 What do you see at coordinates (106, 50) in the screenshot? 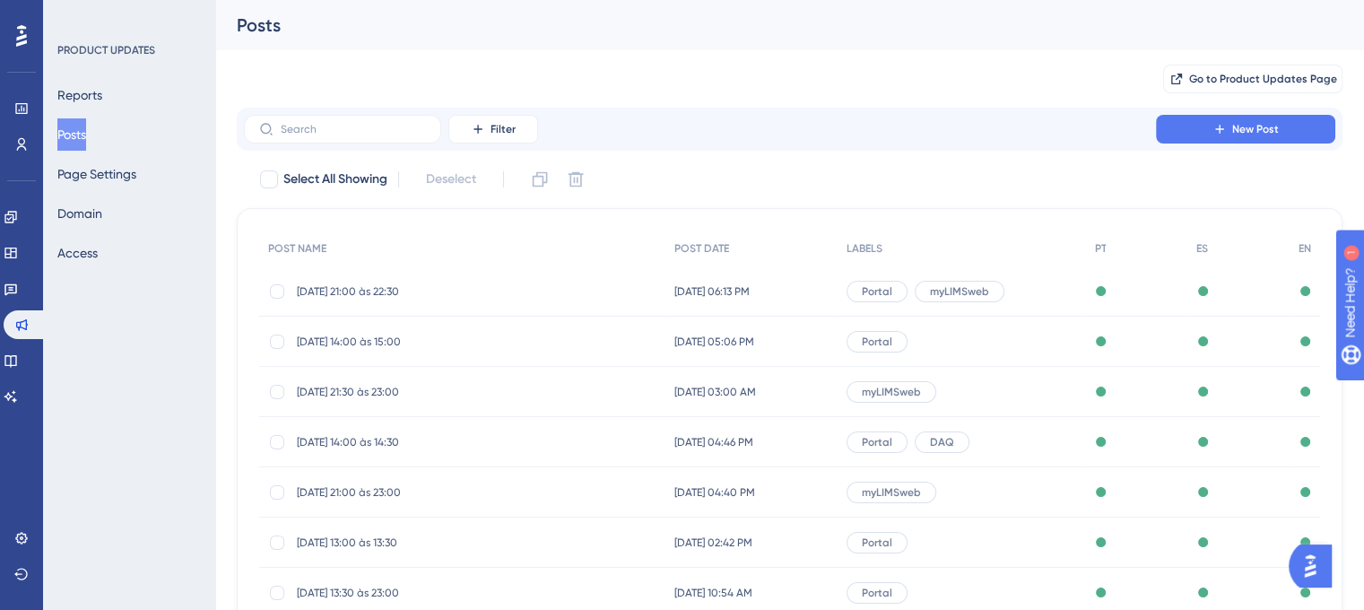
I see `div: PRODUCT UPDATES` at bounding box center [106, 50].